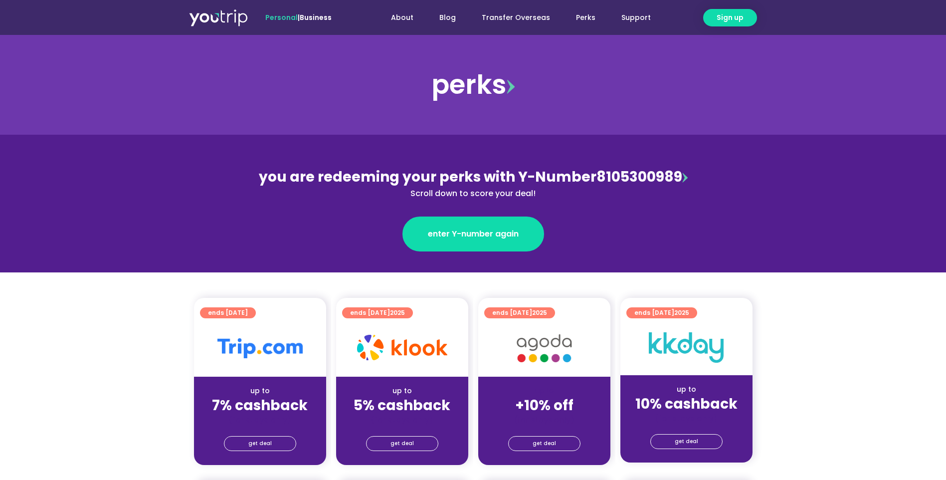  What do you see at coordinates (730, 17) in the screenshot?
I see `a: Sign up` at bounding box center [730, 17].